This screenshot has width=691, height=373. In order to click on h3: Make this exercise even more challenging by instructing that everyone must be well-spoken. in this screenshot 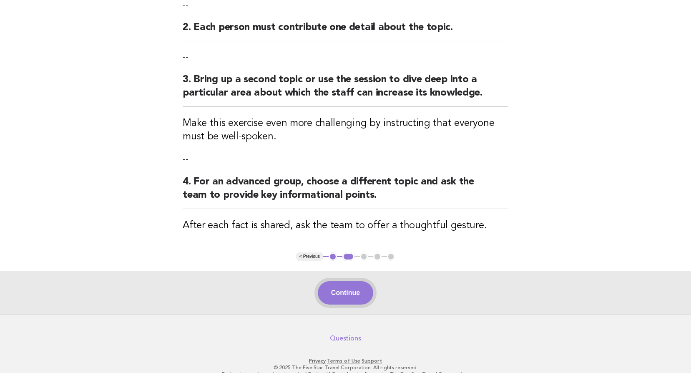, I will do `click(345, 130)`.